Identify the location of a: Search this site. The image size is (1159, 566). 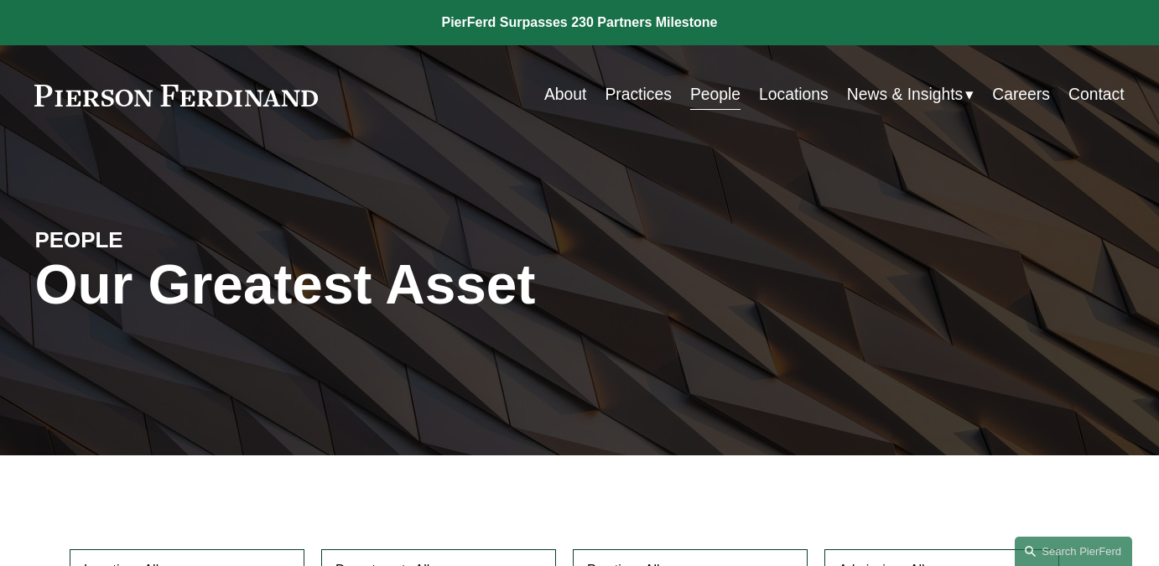
(1073, 551).